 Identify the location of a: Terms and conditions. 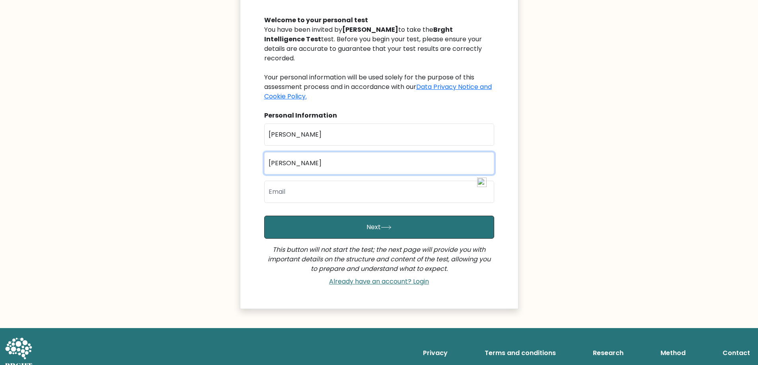
(520, 354).